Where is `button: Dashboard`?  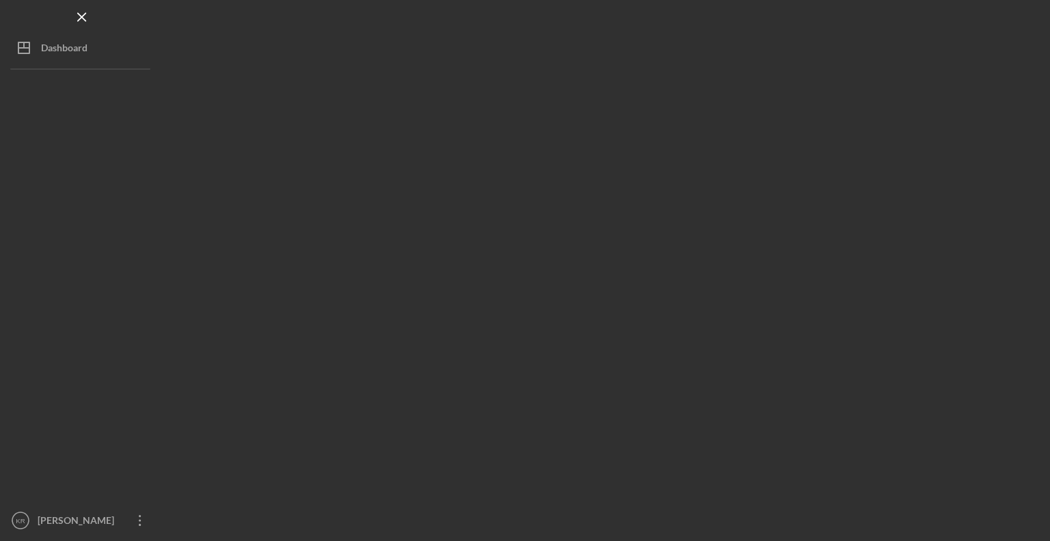
button: Dashboard is located at coordinates (82, 48).